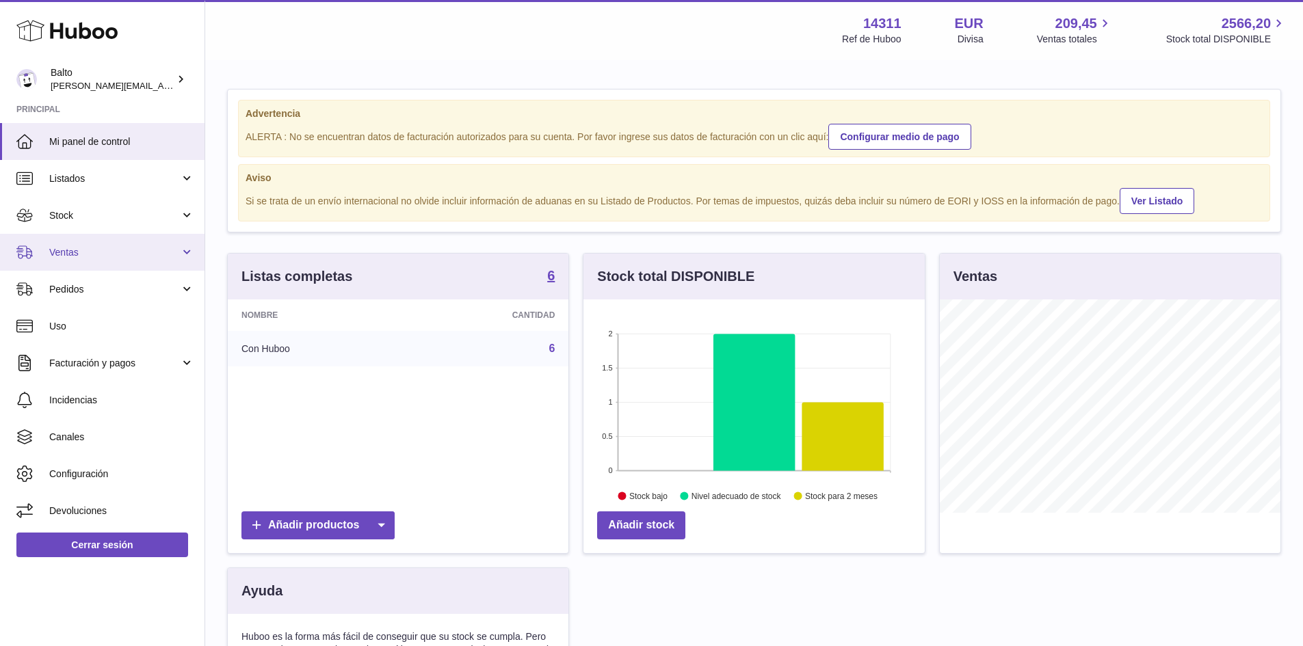 The height and width of the screenshot is (646, 1303). I want to click on h3: Ayuda, so click(262, 591).